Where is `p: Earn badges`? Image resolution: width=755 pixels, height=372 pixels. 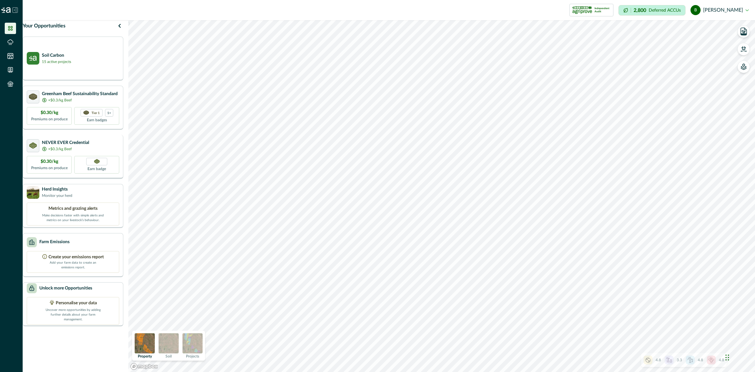 p: Earn badges is located at coordinates (97, 120).